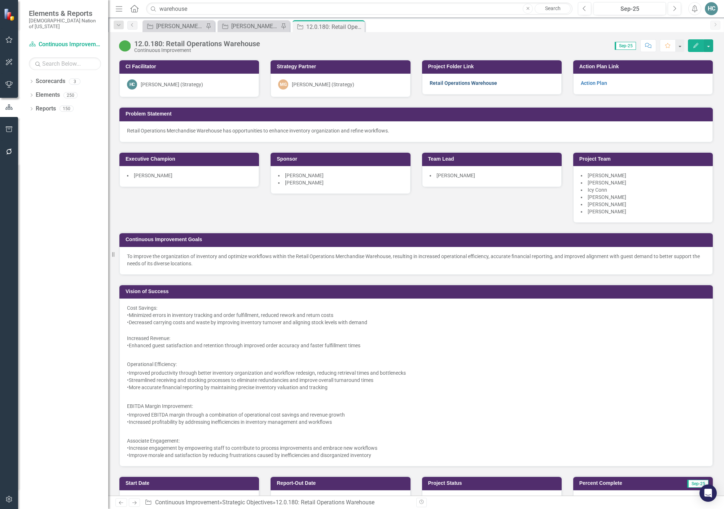  What do you see at coordinates (416, 422) in the screenshot?
I see `div: •Increased profitability by addressing inefficiencies in inventory management and workflows` at bounding box center [416, 422].